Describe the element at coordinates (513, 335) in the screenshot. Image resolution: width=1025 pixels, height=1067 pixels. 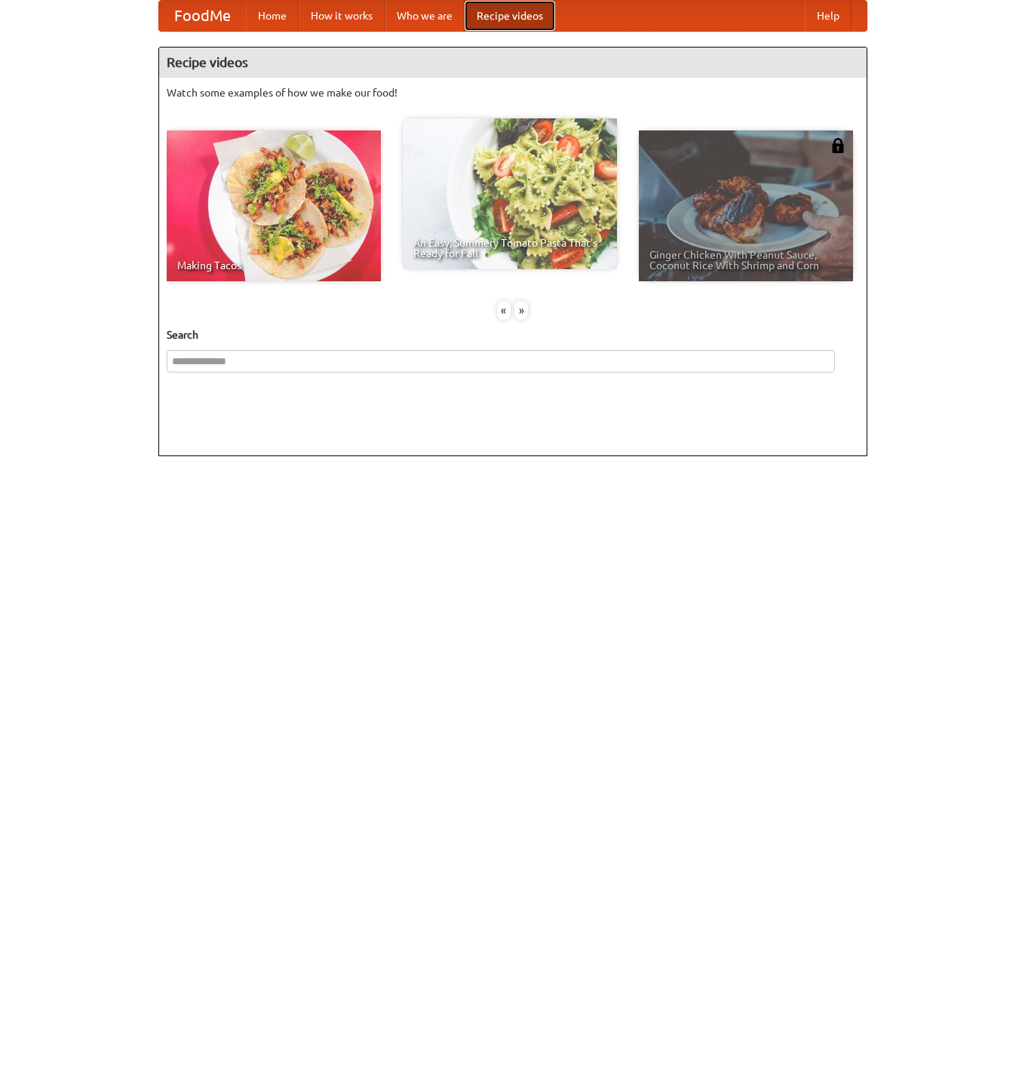
I see `h5: Search` at that location.